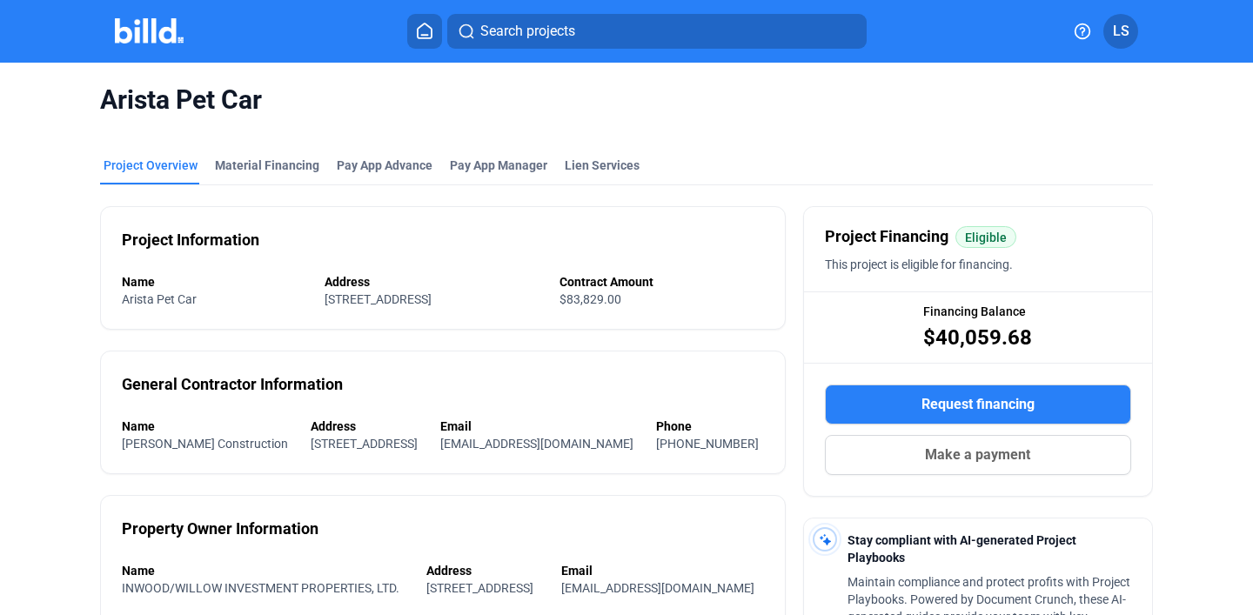 This screenshot has height=615, width=1253. Describe the element at coordinates (602, 165) in the screenshot. I see `div: Lien Services` at that location.